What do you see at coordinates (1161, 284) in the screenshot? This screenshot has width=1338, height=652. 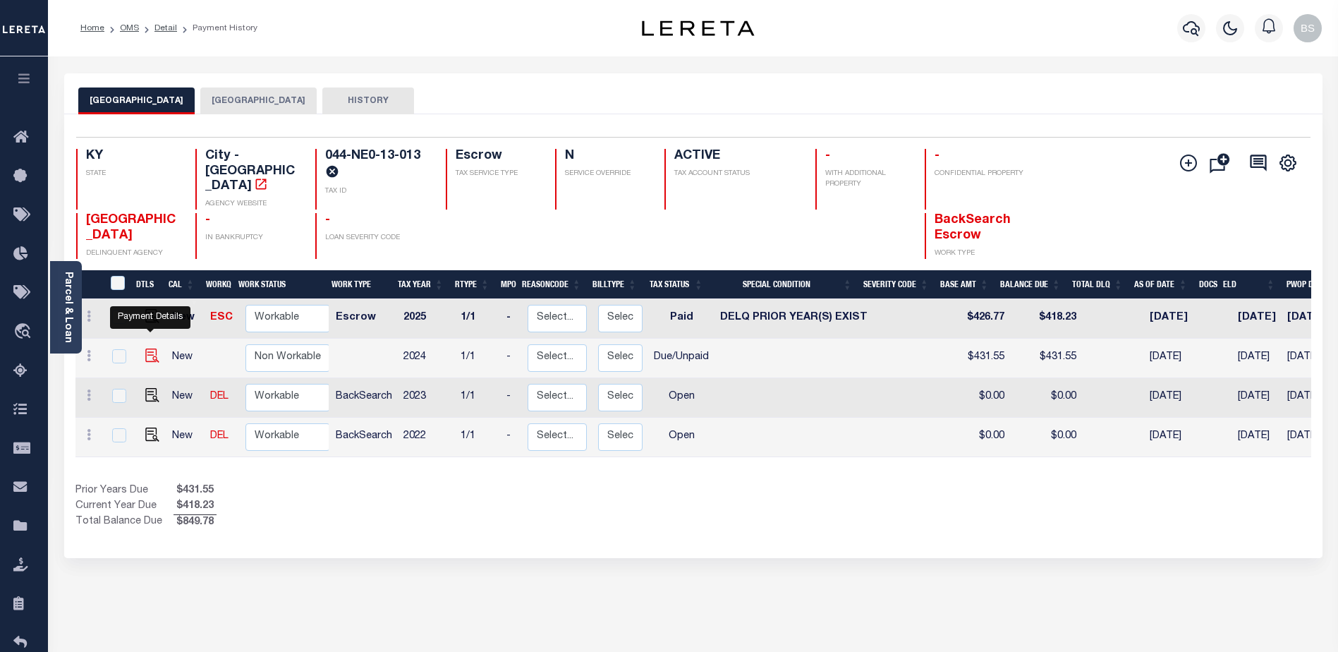 I see `th: As of Date: activate to sort column ascending` at bounding box center [1161, 284].